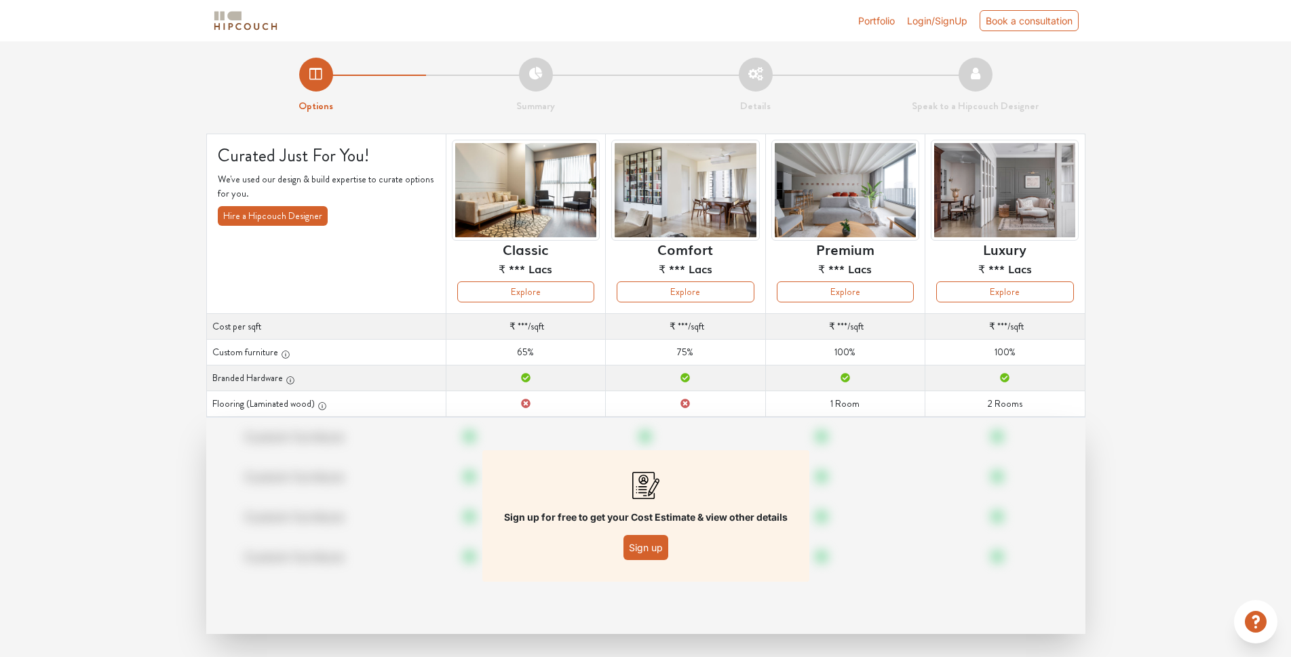  Describe the element at coordinates (315, 106) in the screenshot. I see `strong: Options` at that location.